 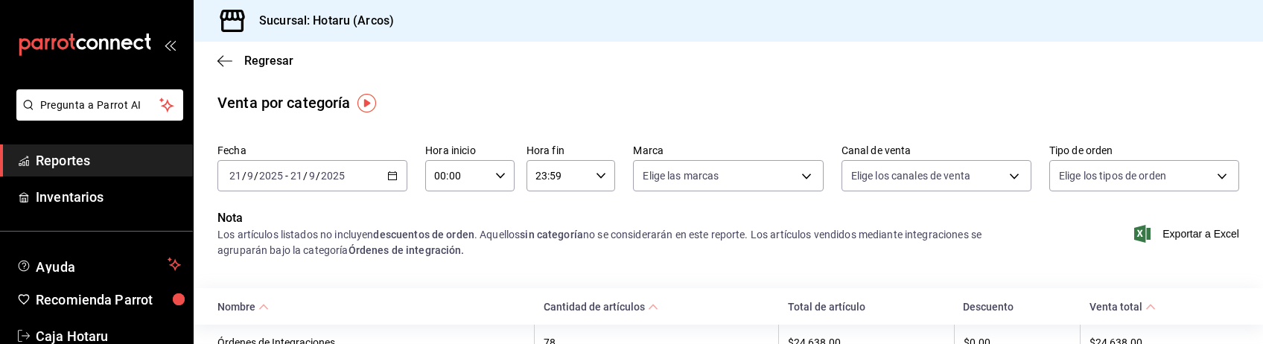 What do you see at coordinates (320, 21) in the screenshot?
I see `h3: Sucursal: Hotaru (Arcos)` at bounding box center [320, 21].